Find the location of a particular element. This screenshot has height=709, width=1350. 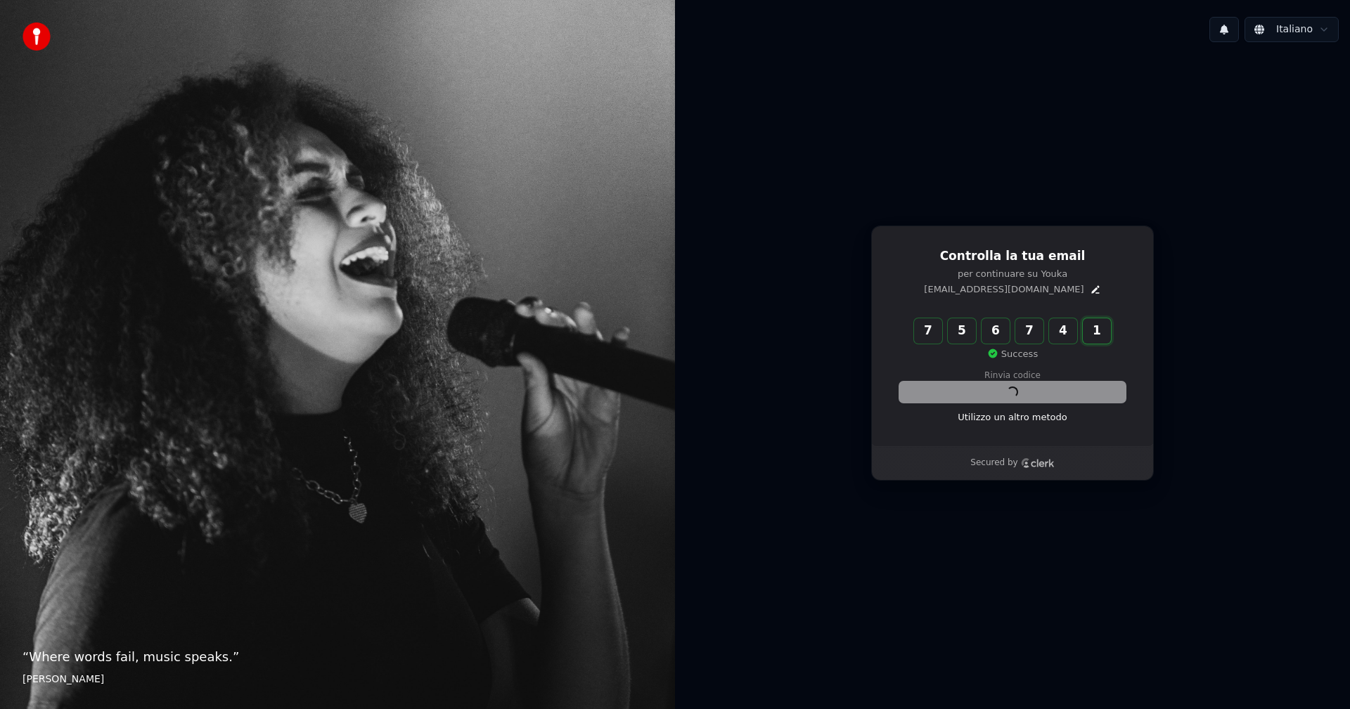

a: Clerk logo is located at coordinates (1038, 463).